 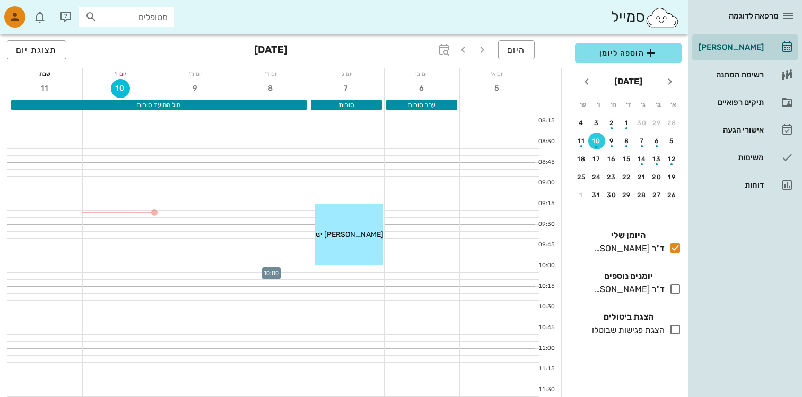 What do you see at coordinates (613, 104) in the screenshot?
I see `th: ה׳` at bounding box center [613, 104].